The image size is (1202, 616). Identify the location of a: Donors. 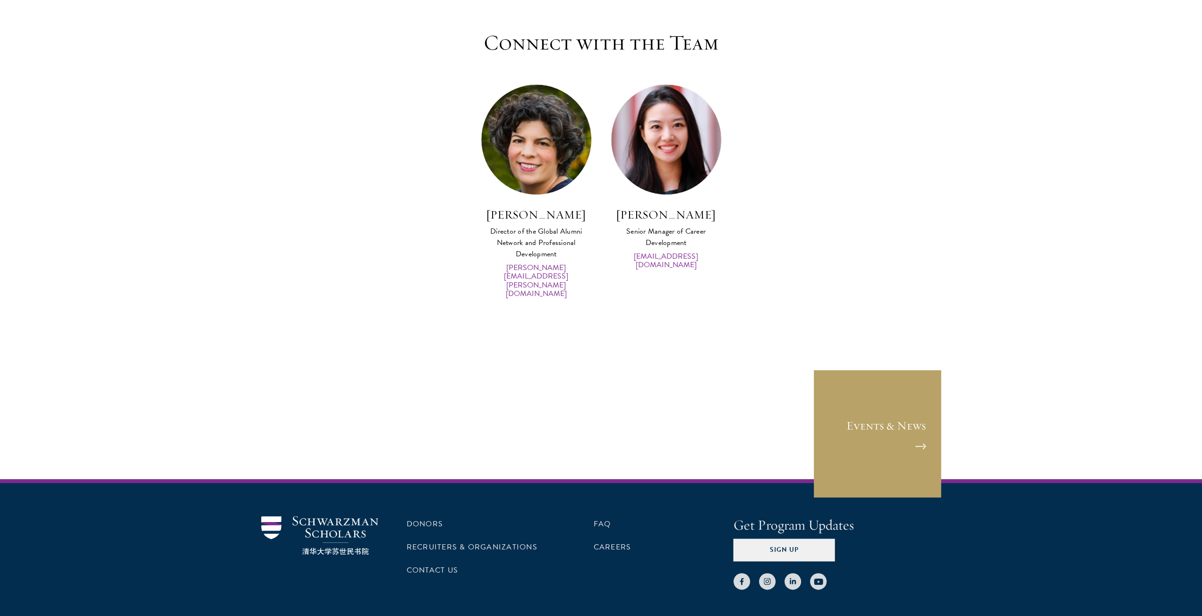
(425, 524).